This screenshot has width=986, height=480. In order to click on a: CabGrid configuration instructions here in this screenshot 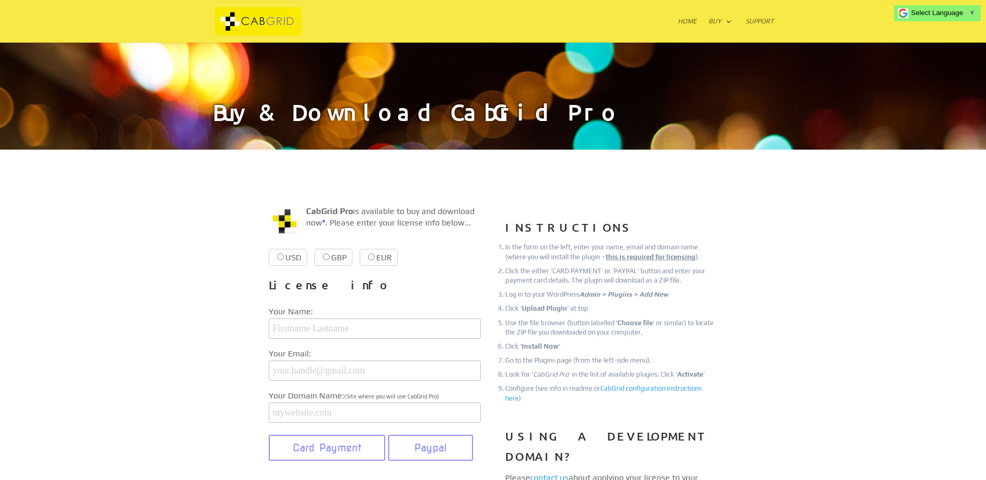, I will do `click(603, 393)`.